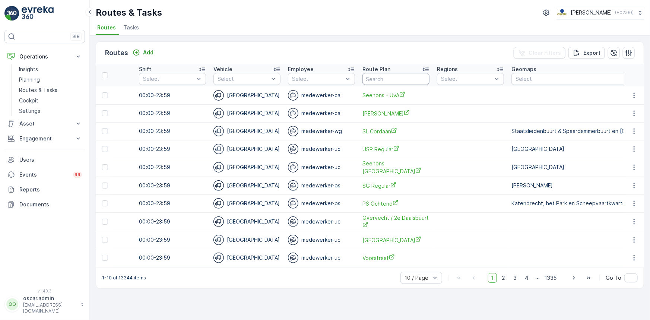 Image resolution: width=650 pixels, height=320 pixels. What do you see at coordinates (562, 13) in the screenshot?
I see `img: basis-logo_rgb2x.png` at bounding box center [562, 13].